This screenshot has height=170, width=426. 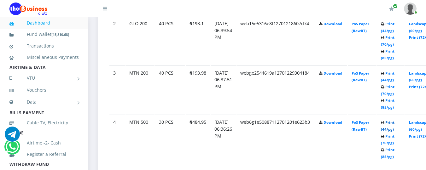 I want to click on a: Miscellaneous Payments, so click(x=44, y=57).